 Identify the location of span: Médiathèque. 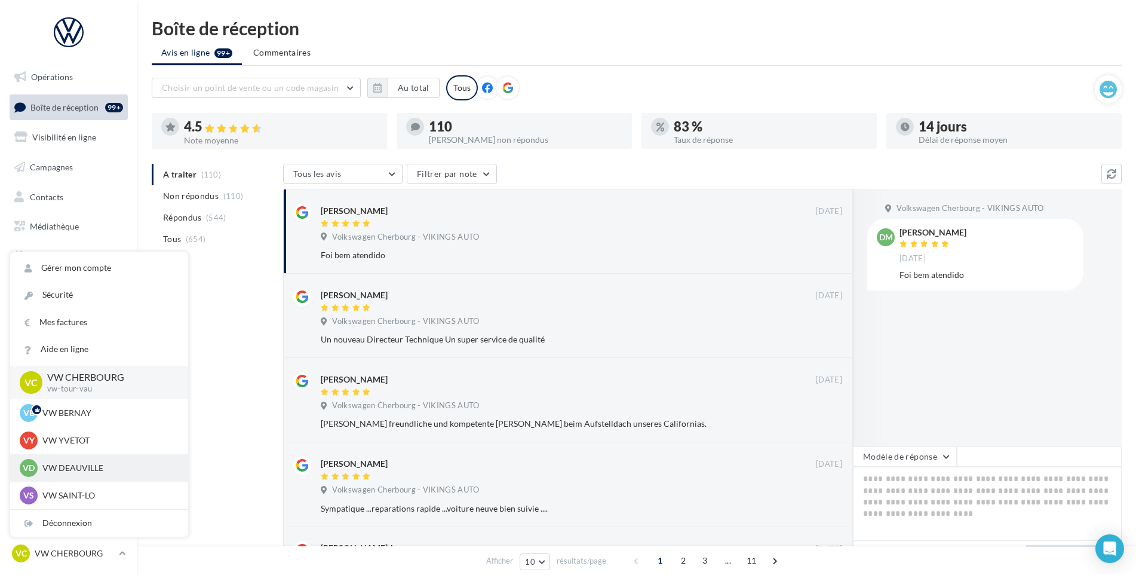
(54, 226).